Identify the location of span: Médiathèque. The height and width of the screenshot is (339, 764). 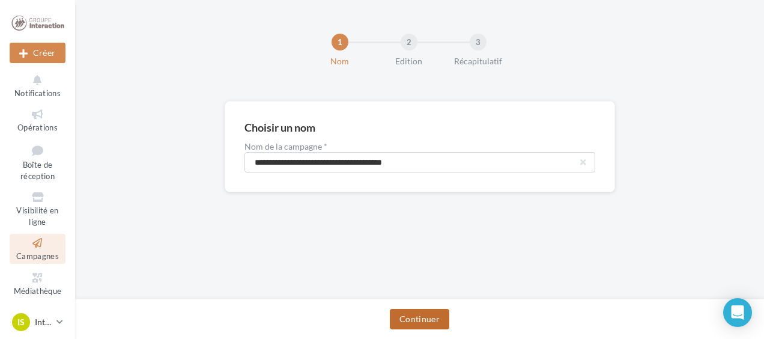
(38, 291).